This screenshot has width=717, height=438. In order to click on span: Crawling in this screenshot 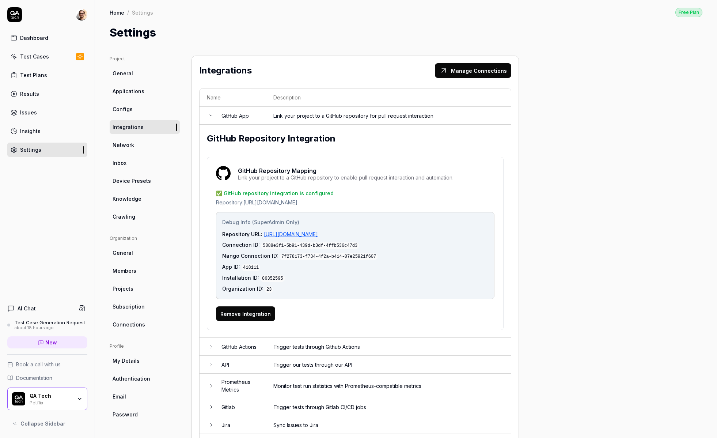, I will do `click(124, 216)`.